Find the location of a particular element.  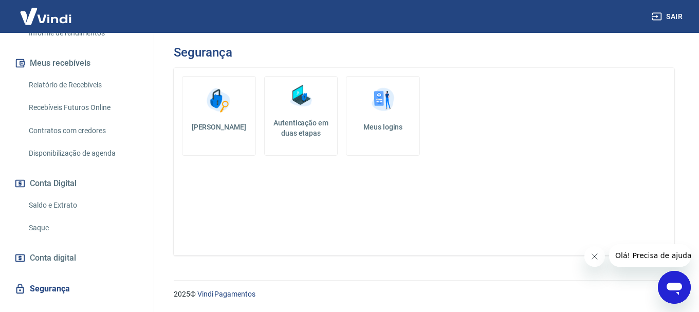

a: Autenticação em duas etapas is located at coordinates (301, 116).